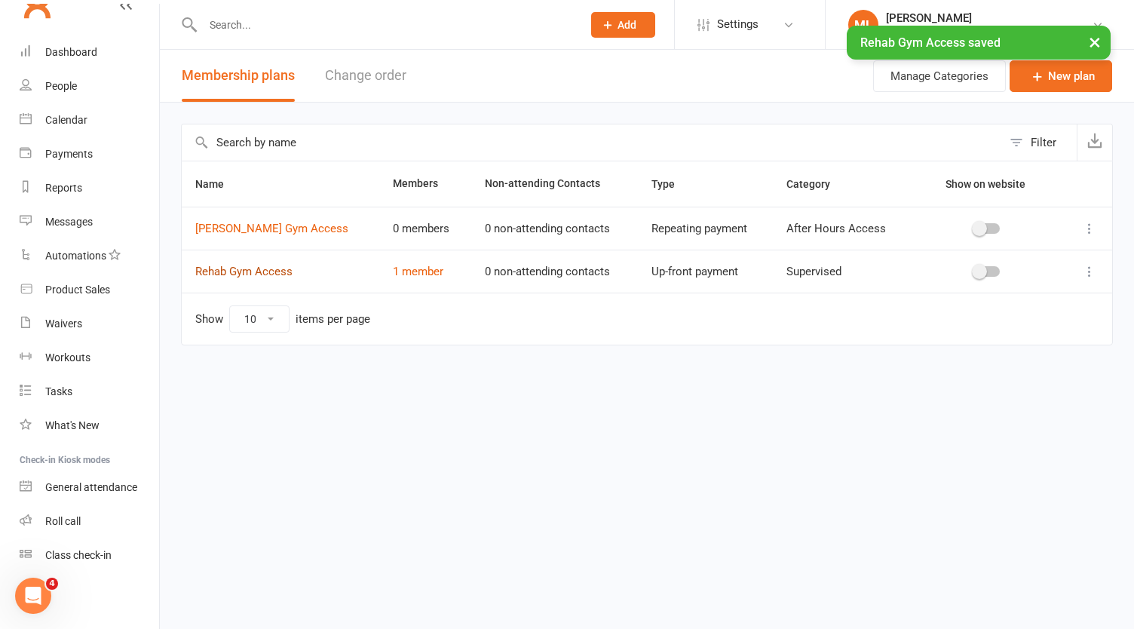 The height and width of the screenshot is (629, 1134). What do you see at coordinates (979, 42) in the screenshot?
I see `div: Rehab Gym Access saved` at bounding box center [979, 42].